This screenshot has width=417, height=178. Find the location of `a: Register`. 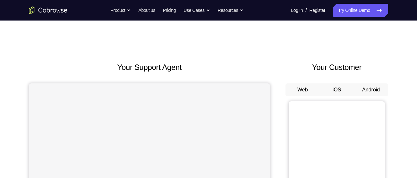

a: Register is located at coordinates (318, 10).